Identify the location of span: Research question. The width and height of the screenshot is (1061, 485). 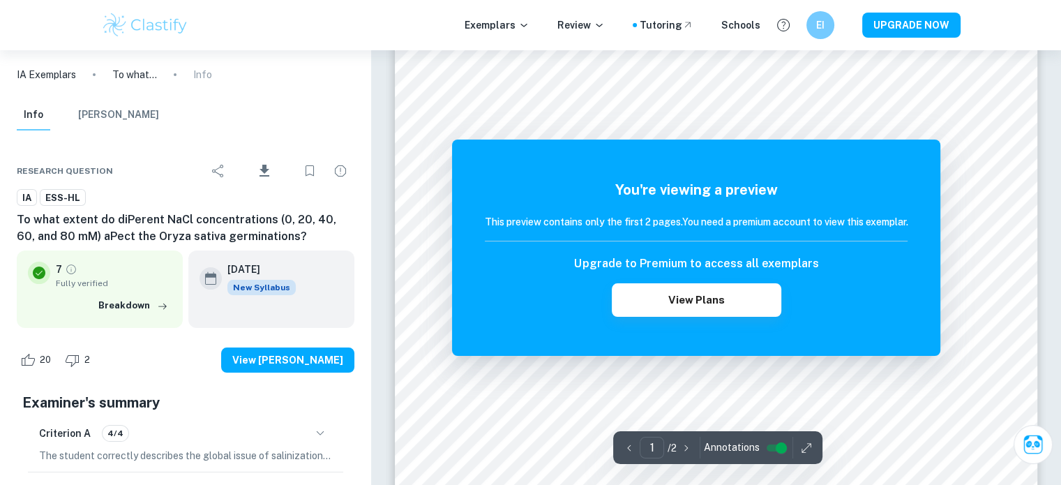
(65, 171).